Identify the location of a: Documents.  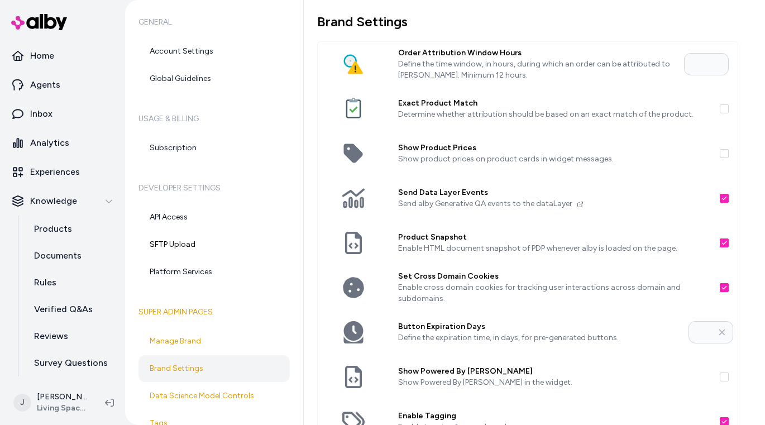
(71, 256).